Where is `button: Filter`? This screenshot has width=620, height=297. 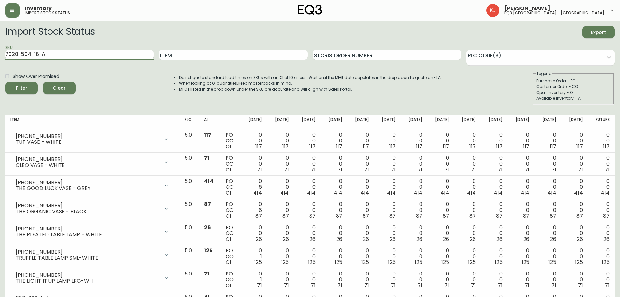
button: Filter is located at coordinates (21, 88).